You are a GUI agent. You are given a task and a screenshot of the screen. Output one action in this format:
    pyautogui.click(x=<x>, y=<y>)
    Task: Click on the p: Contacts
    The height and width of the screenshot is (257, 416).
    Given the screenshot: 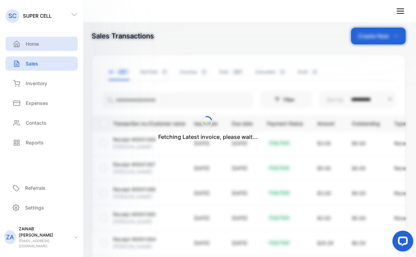 What is the action you would take?
    pyautogui.click(x=36, y=123)
    